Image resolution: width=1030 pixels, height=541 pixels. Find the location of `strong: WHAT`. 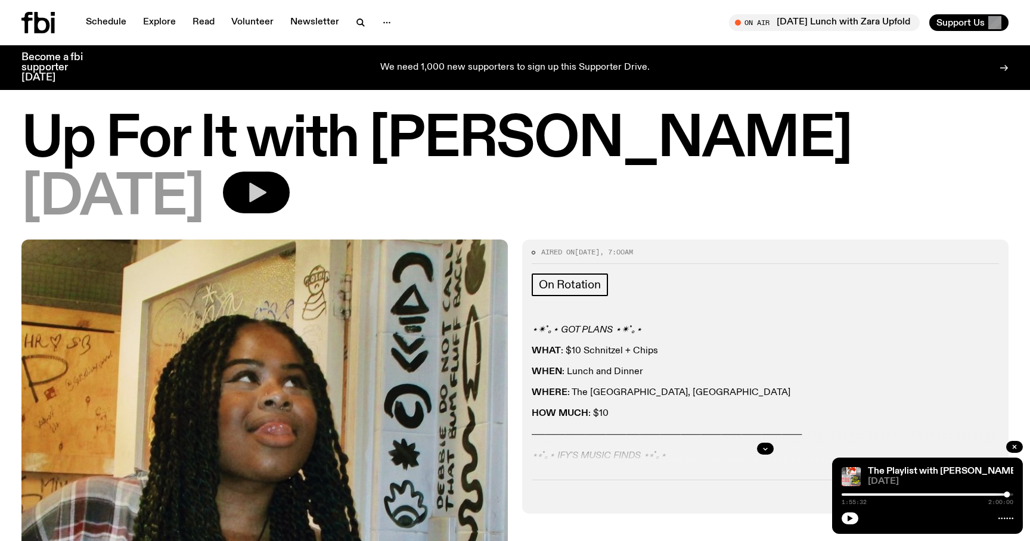

strong: WHAT is located at coordinates (546, 351).